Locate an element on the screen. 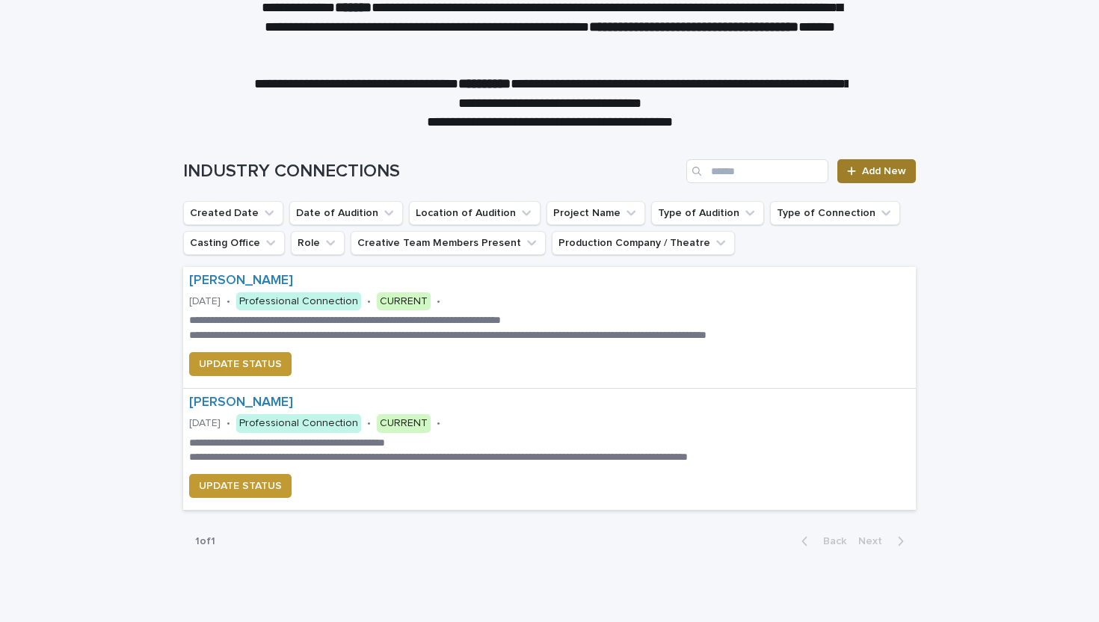 This screenshot has width=1099, height=622. h1: INDUSTRY CONNECTIONS is located at coordinates (431, 171).